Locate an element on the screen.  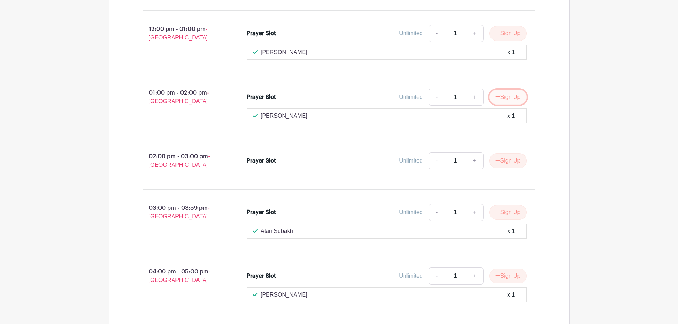
p: 12:00 pm - 01:00 pm is located at coordinates (184, 33).